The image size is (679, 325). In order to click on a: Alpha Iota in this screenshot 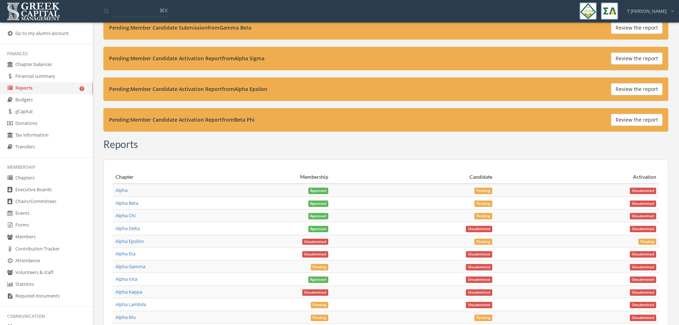, I will do `click(126, 279)`.